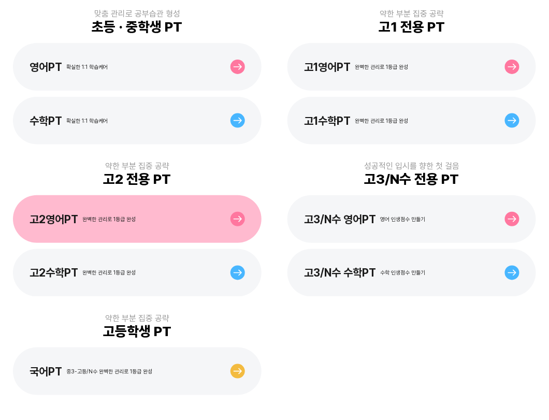  Describe the element at coordinates (109, 371) in the screenshot. I see `div: 중3-고등/N수 완벽한 관리로 1등급 완성` at that location.